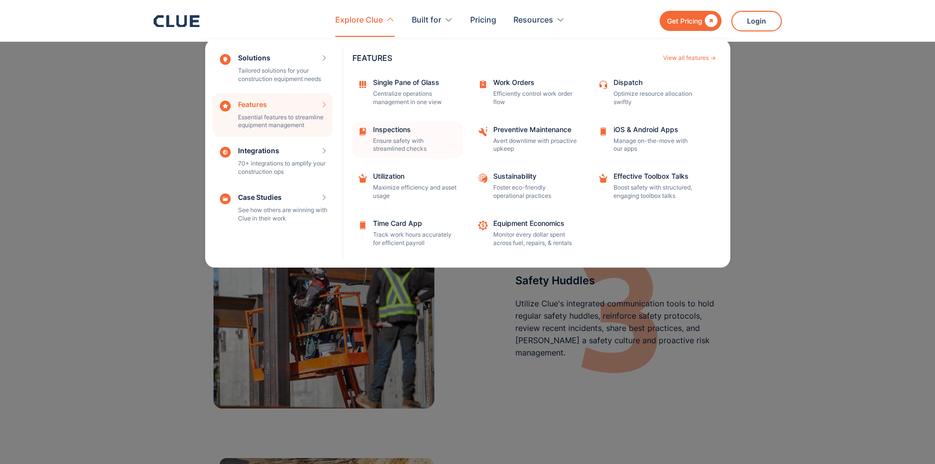  Describe the element at coordinates (535, 82) in the screenshot. I see `div: Work Orders` at that location.